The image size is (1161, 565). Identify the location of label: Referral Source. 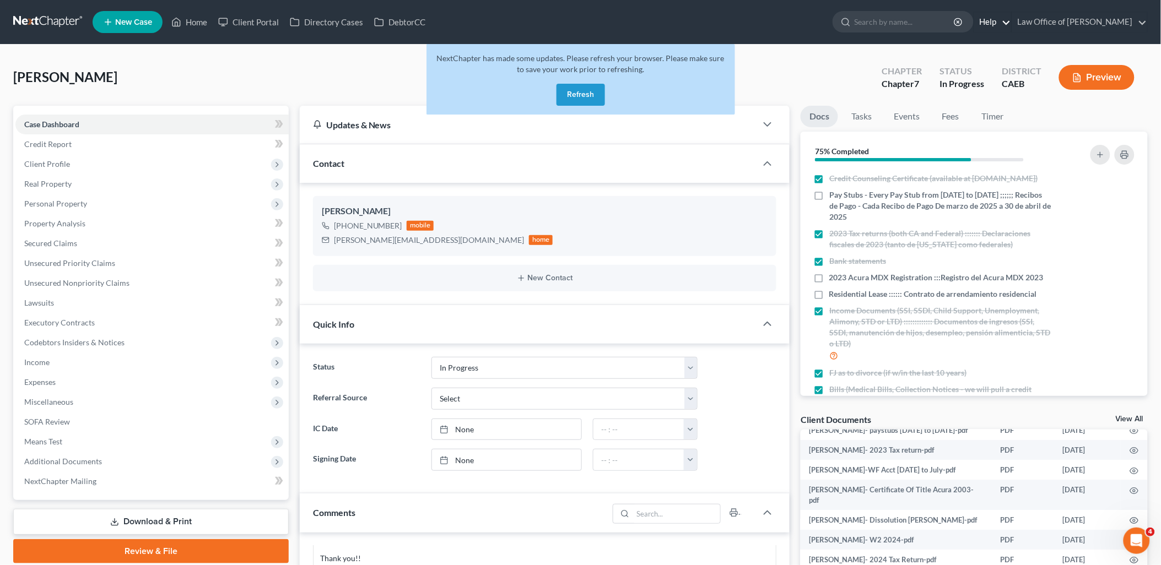
(367, 399).